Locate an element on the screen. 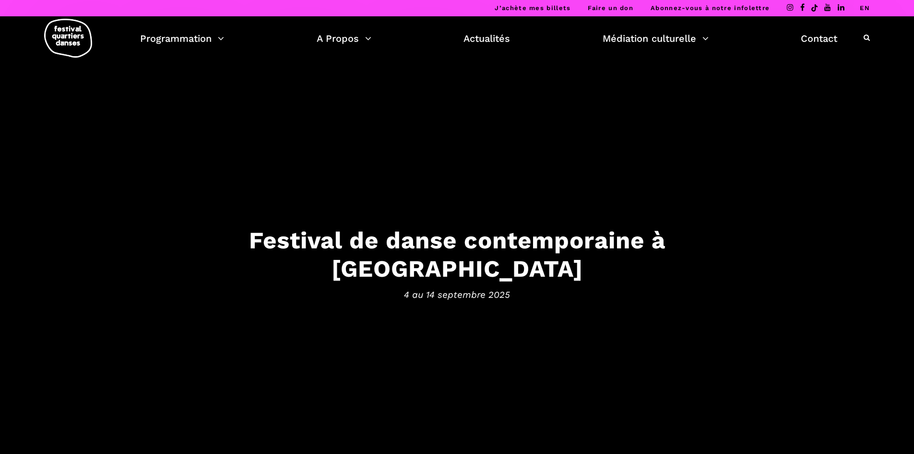  a: Actualités is located at coordinates (487, 38).